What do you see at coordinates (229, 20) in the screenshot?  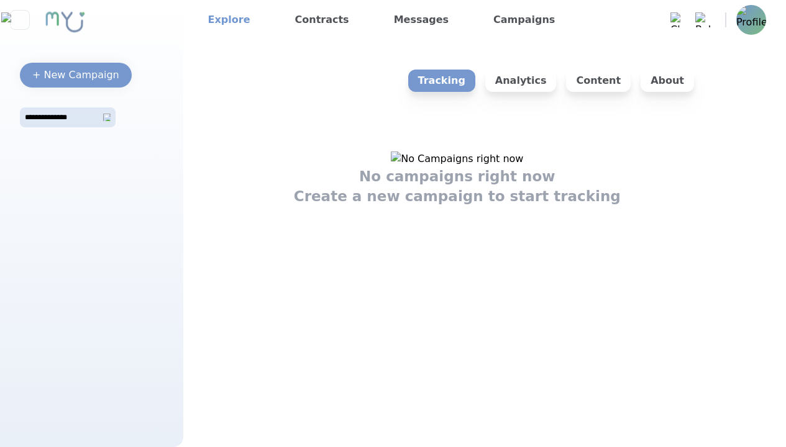 I see `a: Explore` at bounding box center [229, 20].